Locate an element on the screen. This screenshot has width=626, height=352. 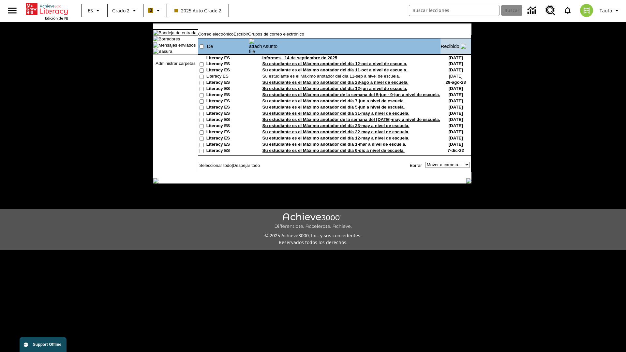
a: Su estudiante es el Máximo anotador del día 22-may a nivel de escuela. is located at coordinates (336, 132).